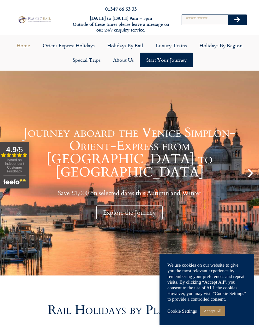  Describe the element at coordinates (121, 9) in the screenshot. I see `a: 01347 66 53 33` at that location.